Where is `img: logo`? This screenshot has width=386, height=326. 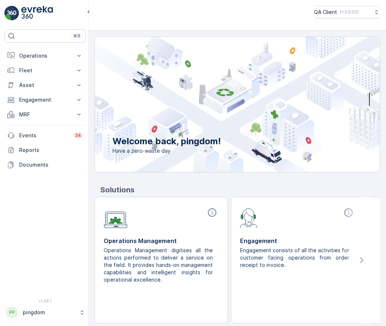 img: logo is located at coordinates (12, 13).